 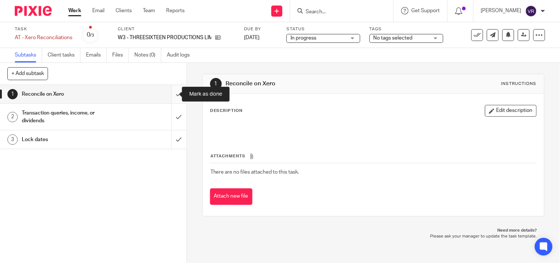 What do you see at coordinates (255, 172) in the screenshot?
I see `span: There are no files attached to this task.` at bounding box center [255, 172].